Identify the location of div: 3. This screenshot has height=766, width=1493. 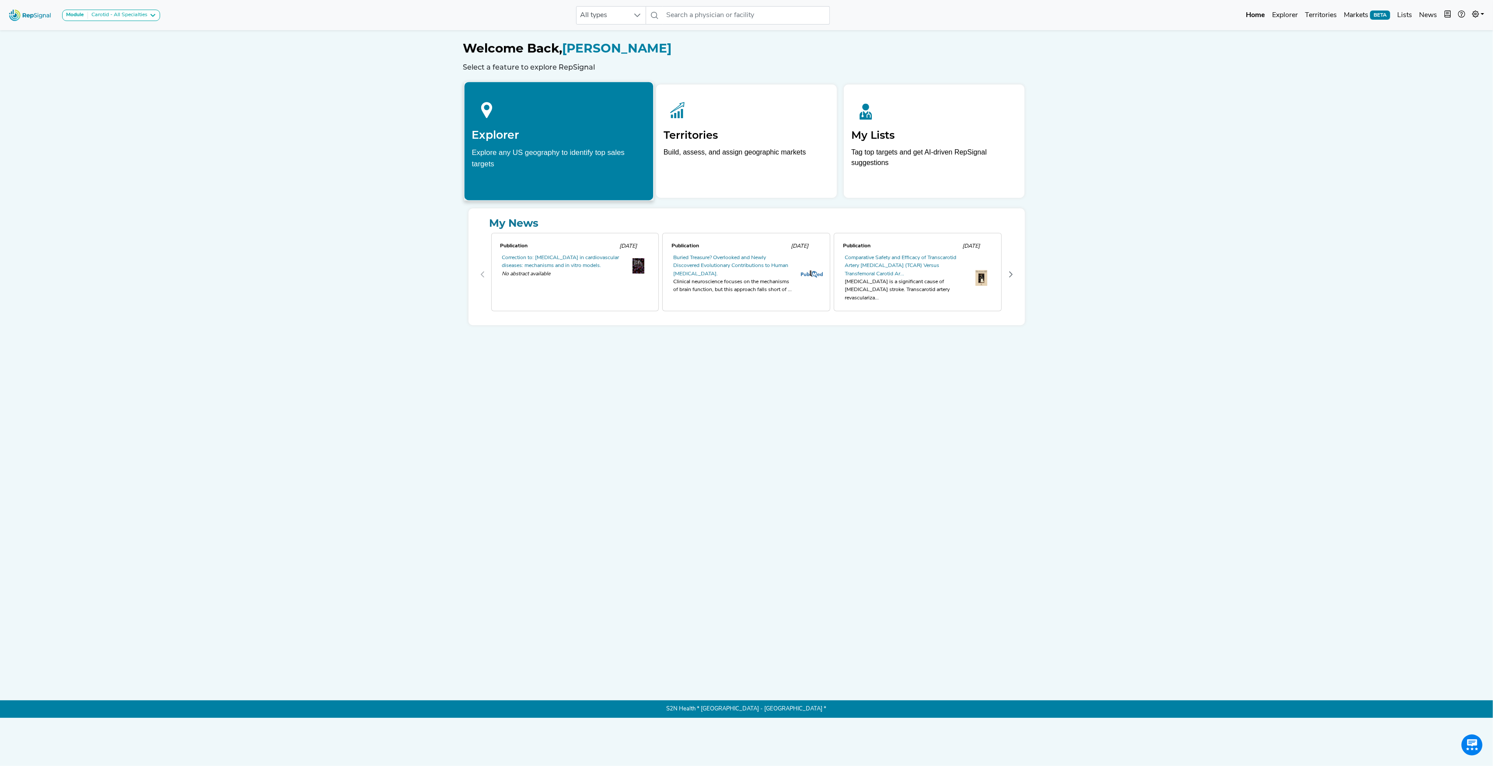
(1089, 274).